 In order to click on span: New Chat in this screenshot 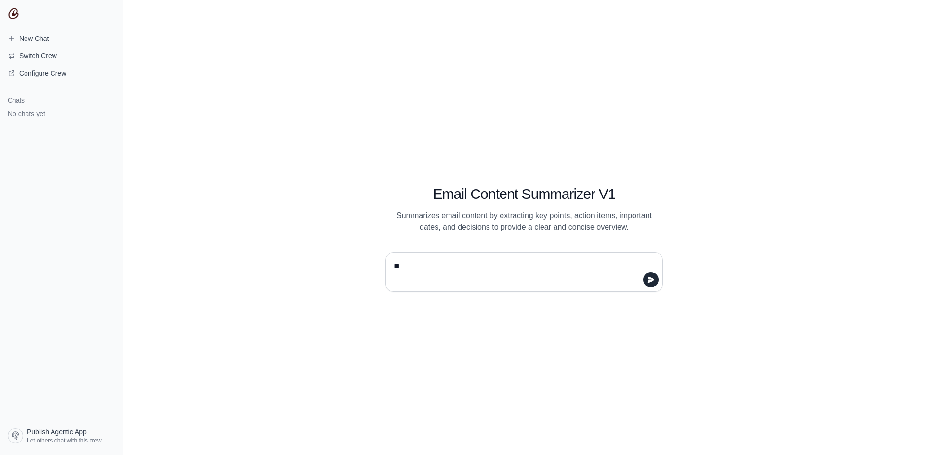, I will do `click(34, 39)`.